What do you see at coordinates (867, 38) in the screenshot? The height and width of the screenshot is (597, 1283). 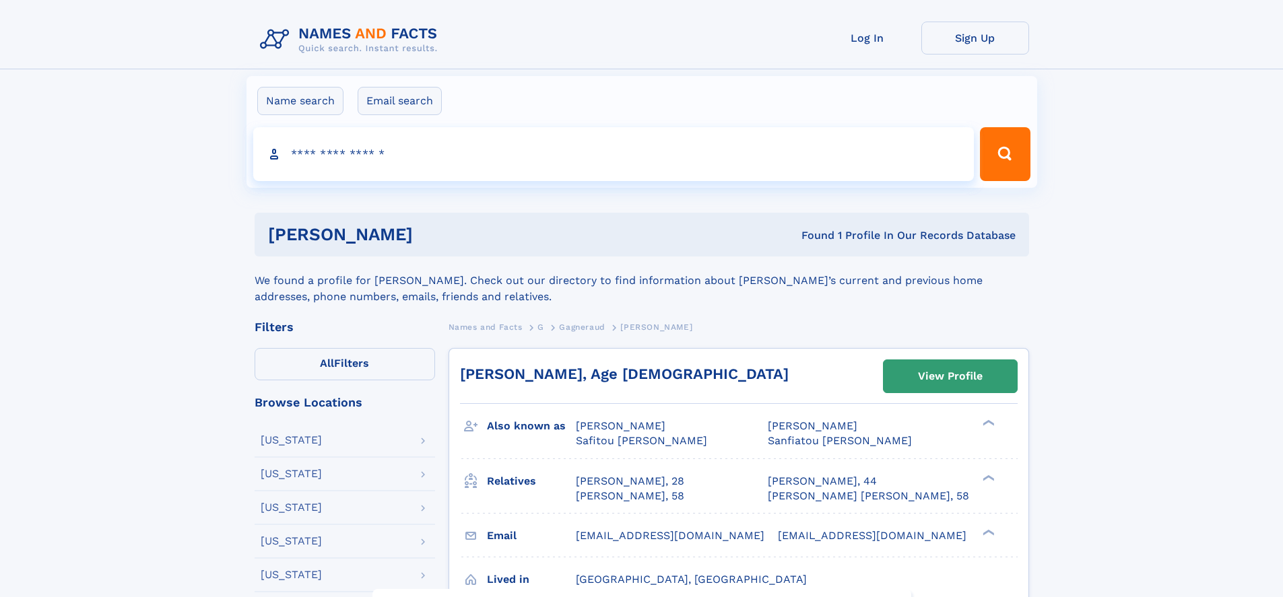 I see `a: Log In` at bounding box center [867, 38].